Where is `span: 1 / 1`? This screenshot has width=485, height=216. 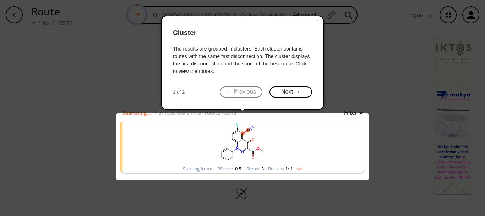 span: 1 / 1 is located at coordinates (289, 168).